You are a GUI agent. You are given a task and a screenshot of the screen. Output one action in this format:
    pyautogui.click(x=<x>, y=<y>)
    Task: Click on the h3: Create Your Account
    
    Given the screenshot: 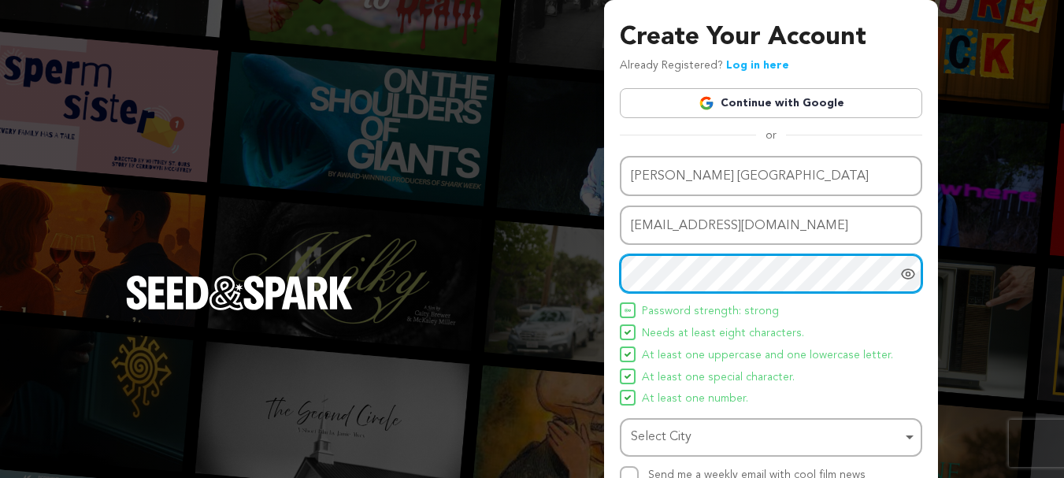 What is the action you would take?
    pyautogui.click(x=771, y=38)
    